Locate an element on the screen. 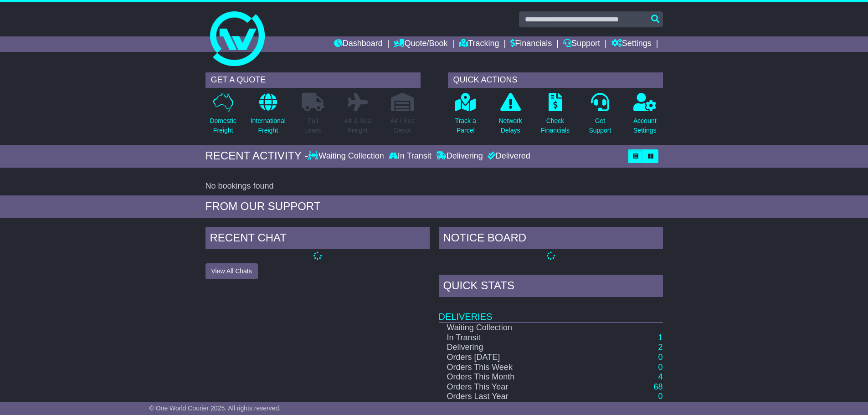 Image resolution: width=868 pixels, height=415 pixels. td: Orders Last Year is located at coordinates (507, 397).